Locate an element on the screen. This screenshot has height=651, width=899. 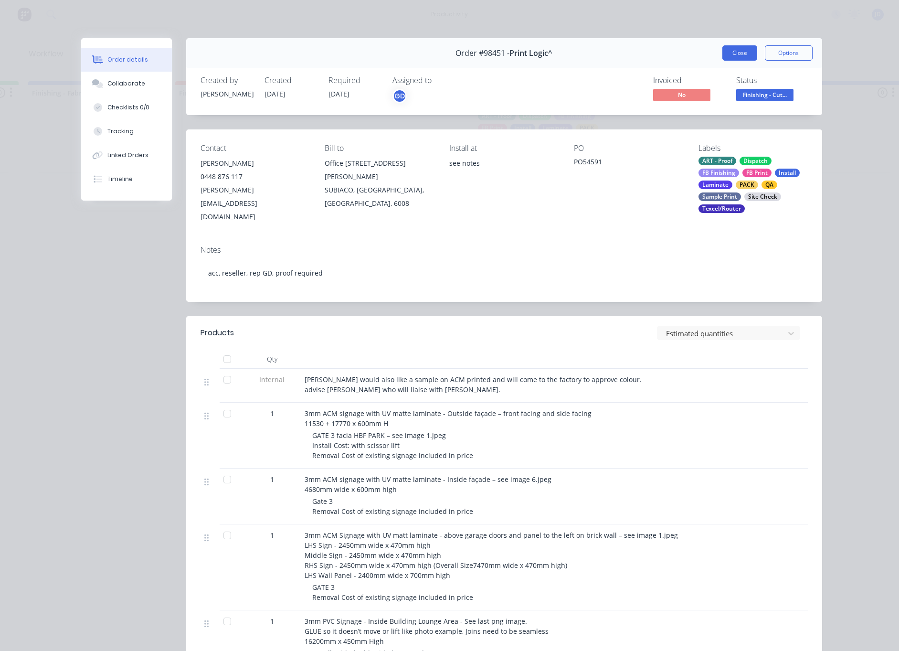
div: Created by is located at coordinates (227, 80).